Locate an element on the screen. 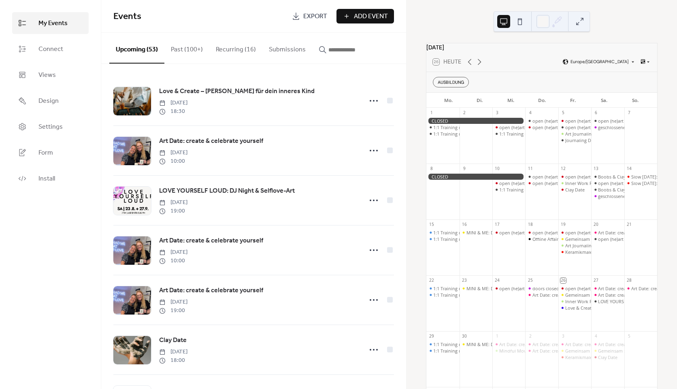  span: Add Event is located at coordinates (371, 17).